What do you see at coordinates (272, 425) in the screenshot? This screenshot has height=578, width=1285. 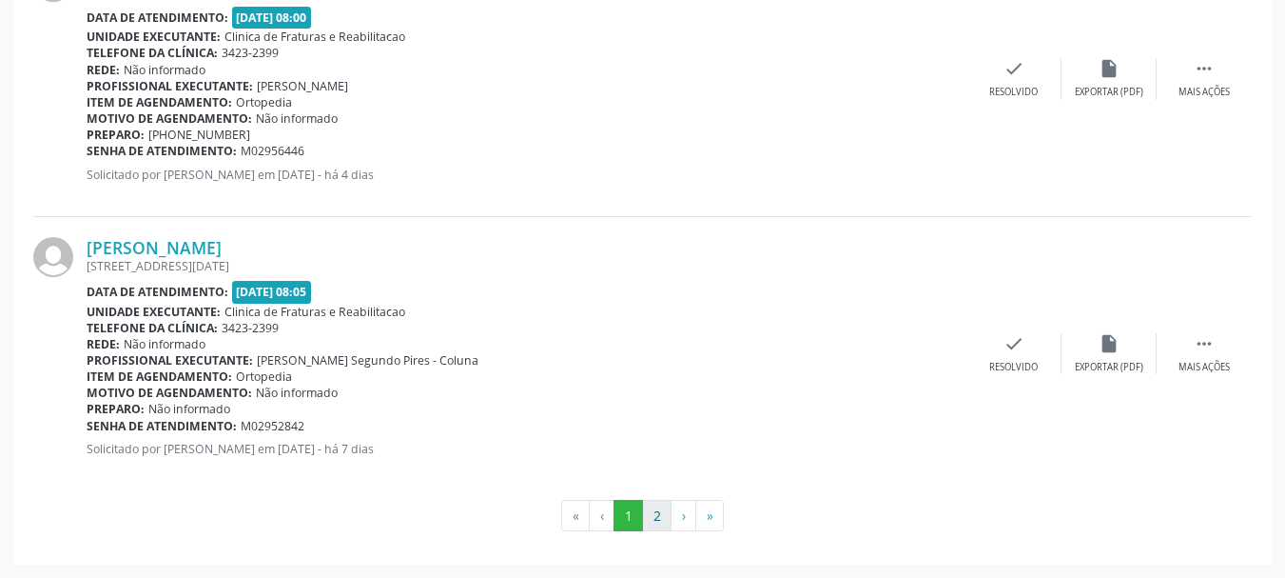 I see `span: M02952842` at bounding box center [272, 425].